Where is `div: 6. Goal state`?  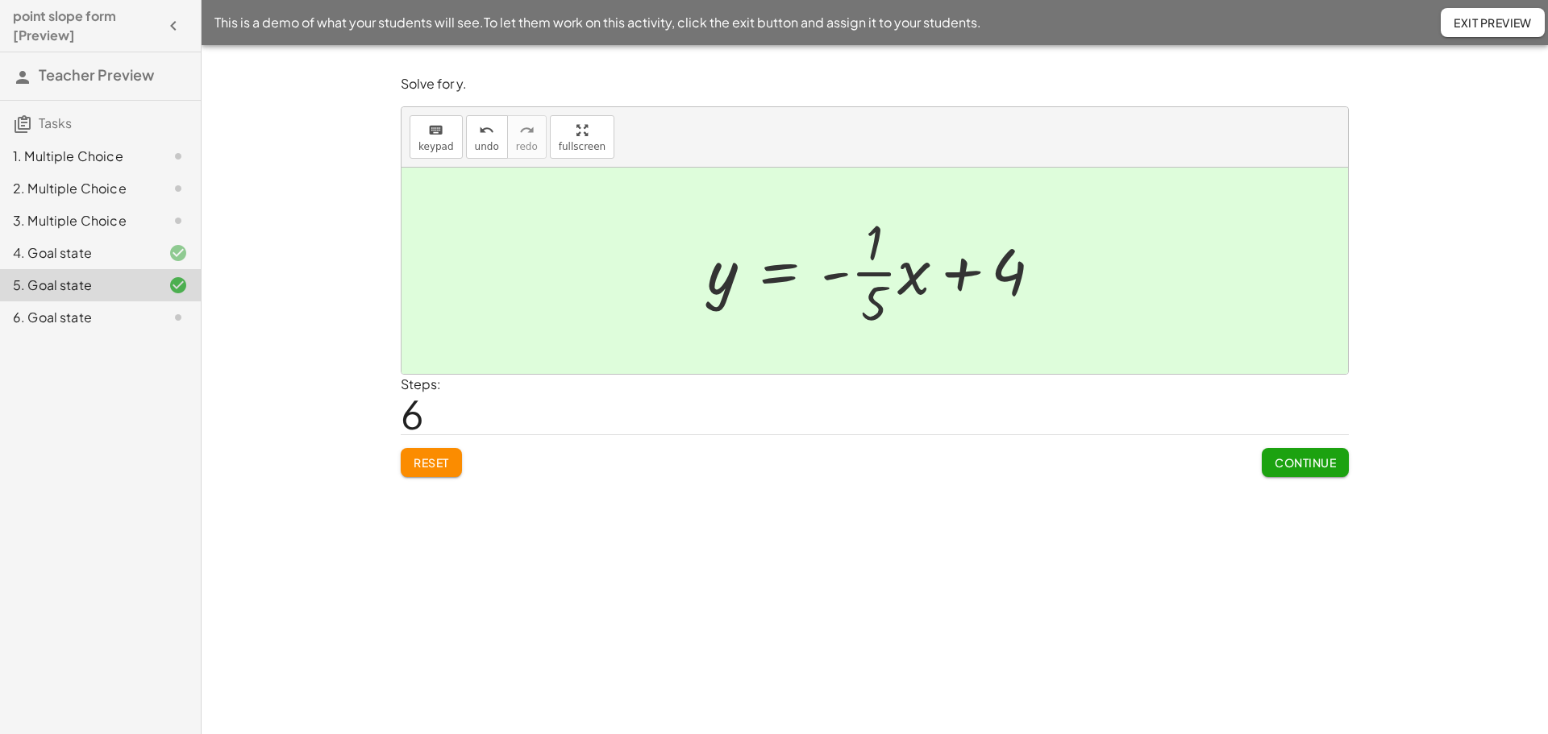
div: 6. Goal state is located at coordinates (77, 318).